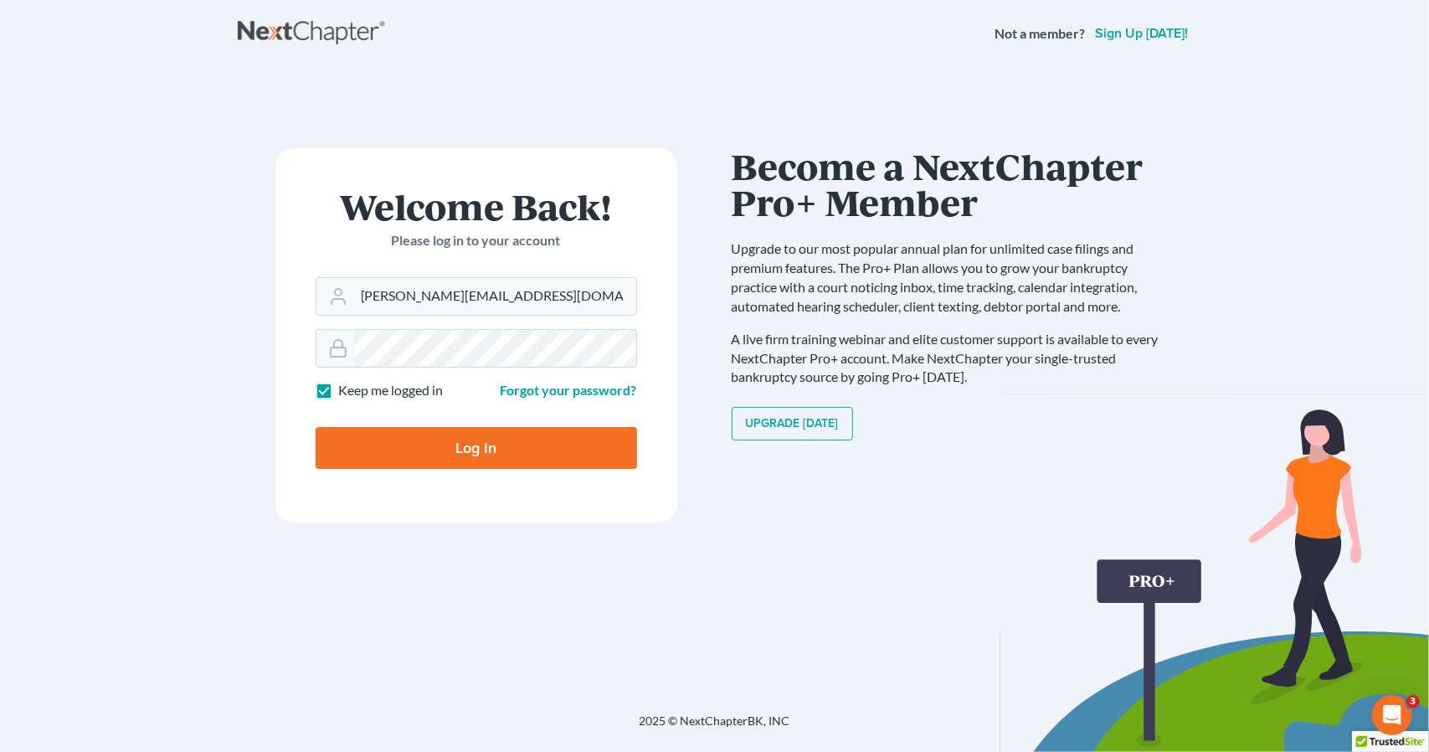 The height and width of the screenshot is (752, 1429). I want to click on p: A live firm training webinar and elite customer support is available to every NextChapter Pro+ ac..., so click(953, 358).